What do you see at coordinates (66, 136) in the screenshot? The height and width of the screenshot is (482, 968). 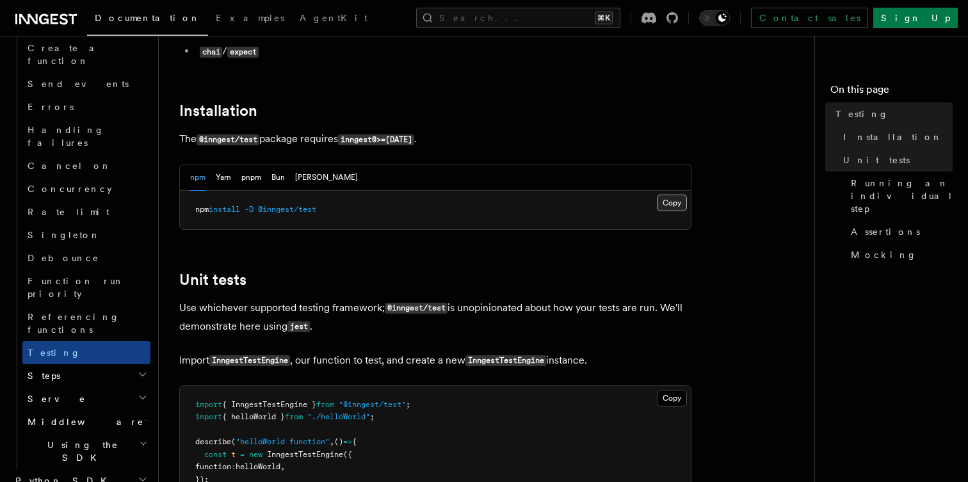 I see `span: Handling failures` at bounding box center [66, 136].